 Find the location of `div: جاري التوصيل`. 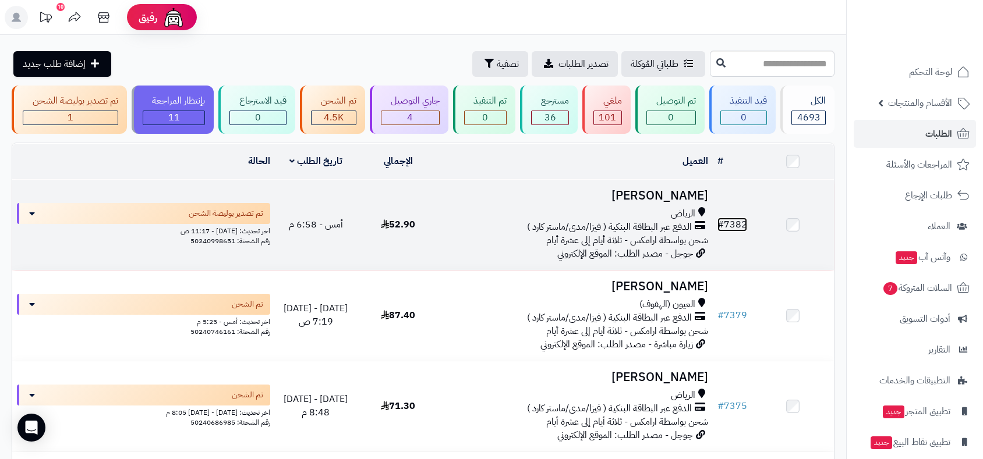

div: جاري التوصيل is located at coordinates (410, 101).